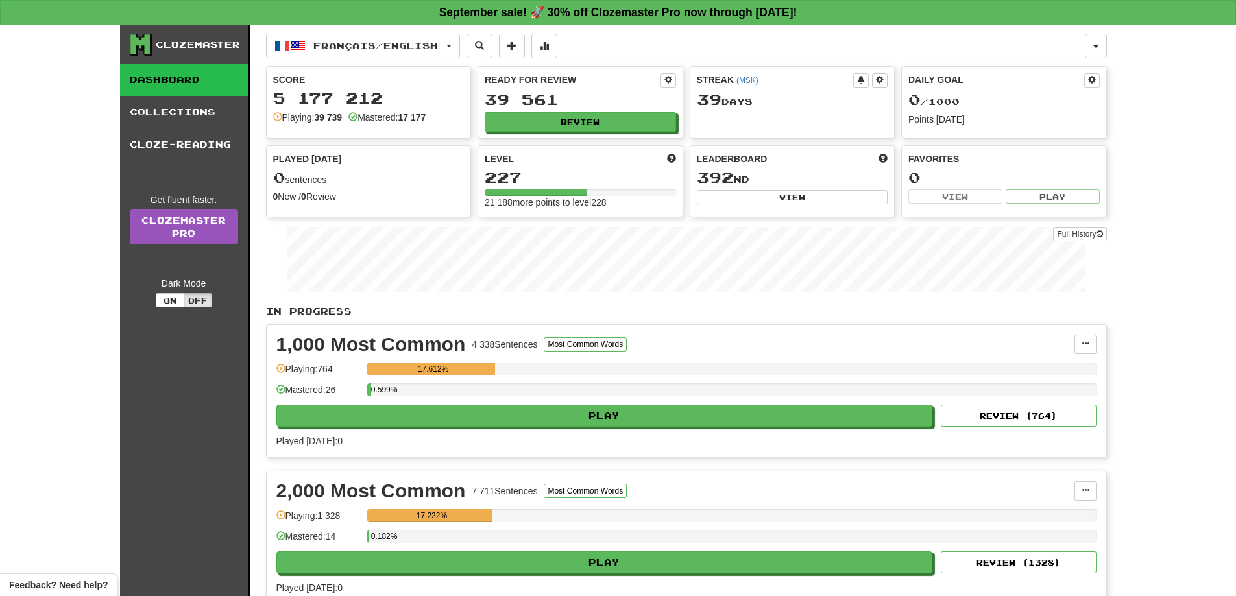  What do you see at coordinates (184, 227) in the screenshot?
I see `a: ClozemasterPro` at bounding box center [184, 227].